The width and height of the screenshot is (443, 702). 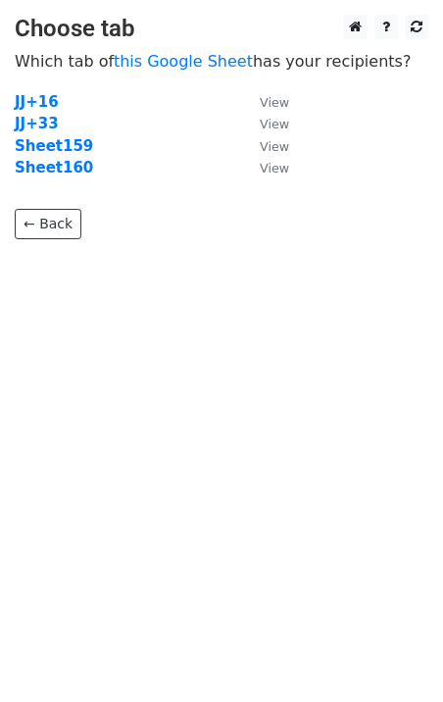 I want to click on strong: Sheet160, so click(x=54, y=168).